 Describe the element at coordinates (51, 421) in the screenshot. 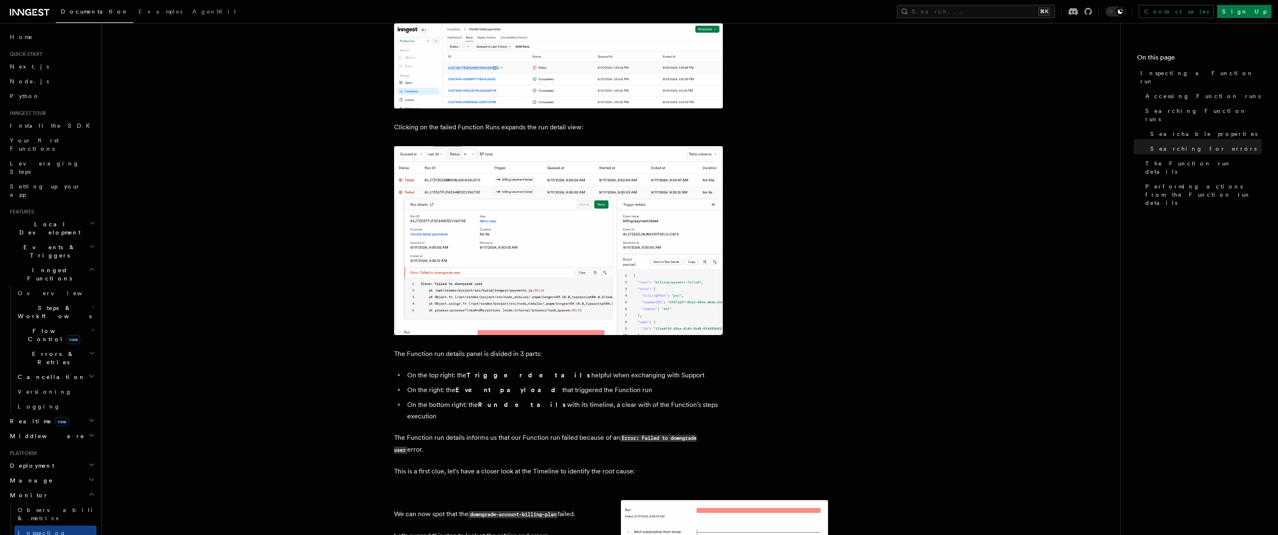

I see `button: Realtimenew` at that location.